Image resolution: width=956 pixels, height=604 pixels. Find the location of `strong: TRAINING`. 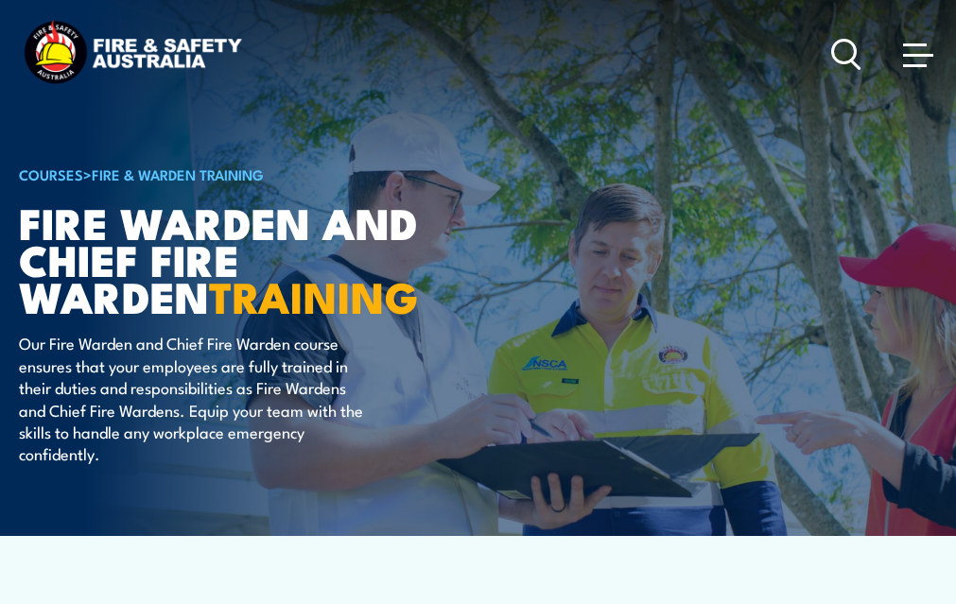

strong: TRAINING is located at coordinates (314, 295).